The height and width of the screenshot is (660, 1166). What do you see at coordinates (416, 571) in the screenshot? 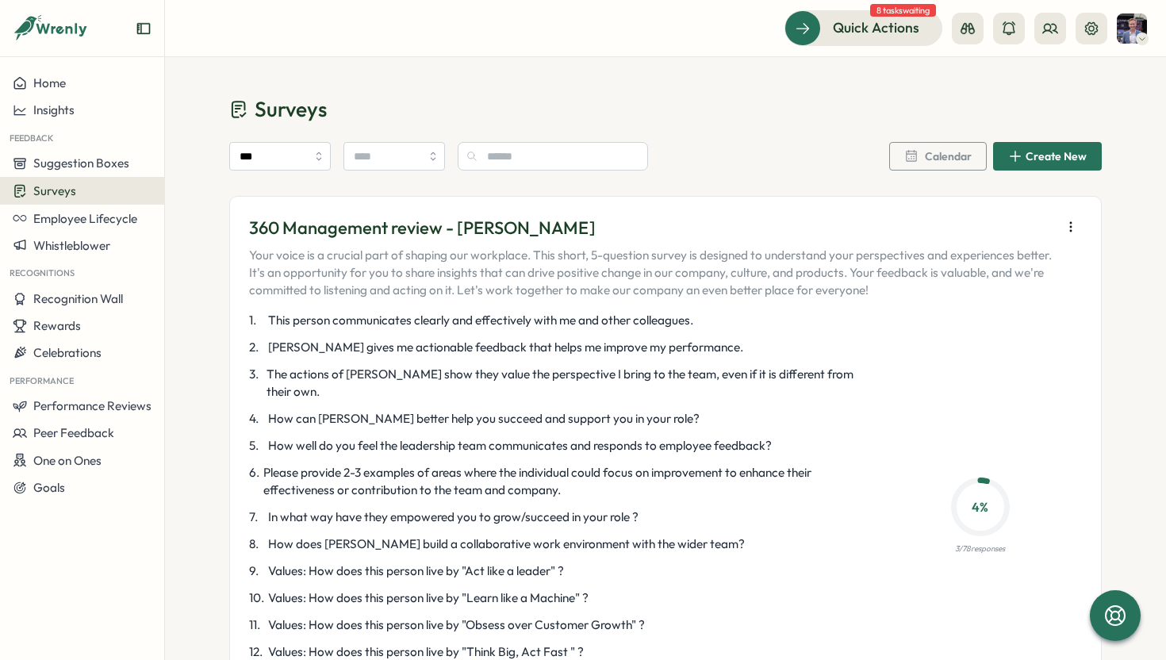
I see `span: Values: How does this person live by "Act like a leader" ?` at bounding box center [416, 571].